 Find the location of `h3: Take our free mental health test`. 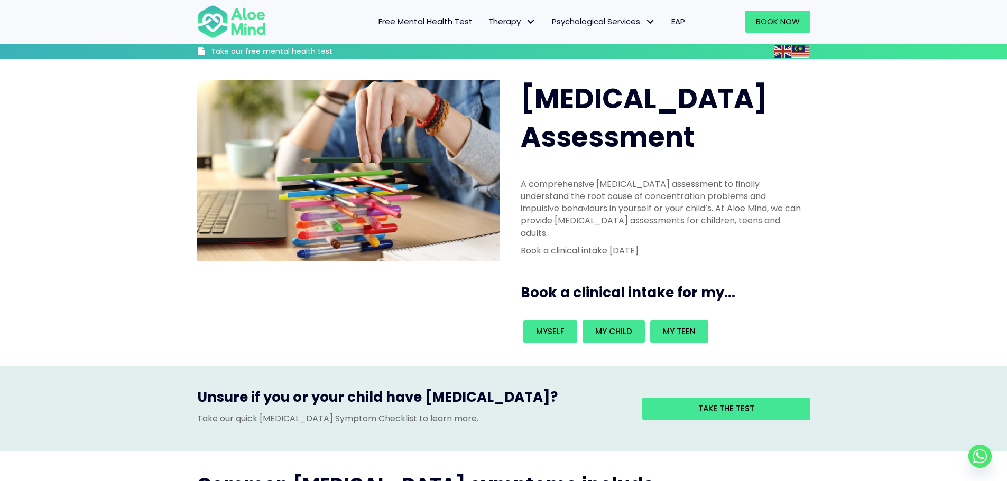

h3: Take our free mental health test is located at coordinates (300, 52).